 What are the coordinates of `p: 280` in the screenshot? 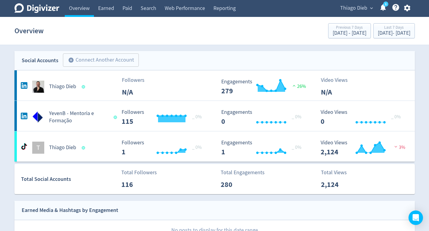 It's located at (238, 184).